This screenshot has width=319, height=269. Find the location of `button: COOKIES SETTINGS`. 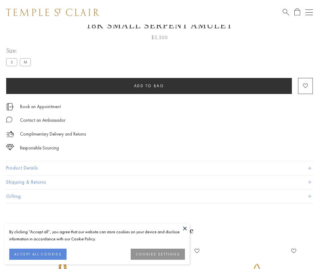

button: COOKIES SETTINGS is located at coordinates (158, 254).